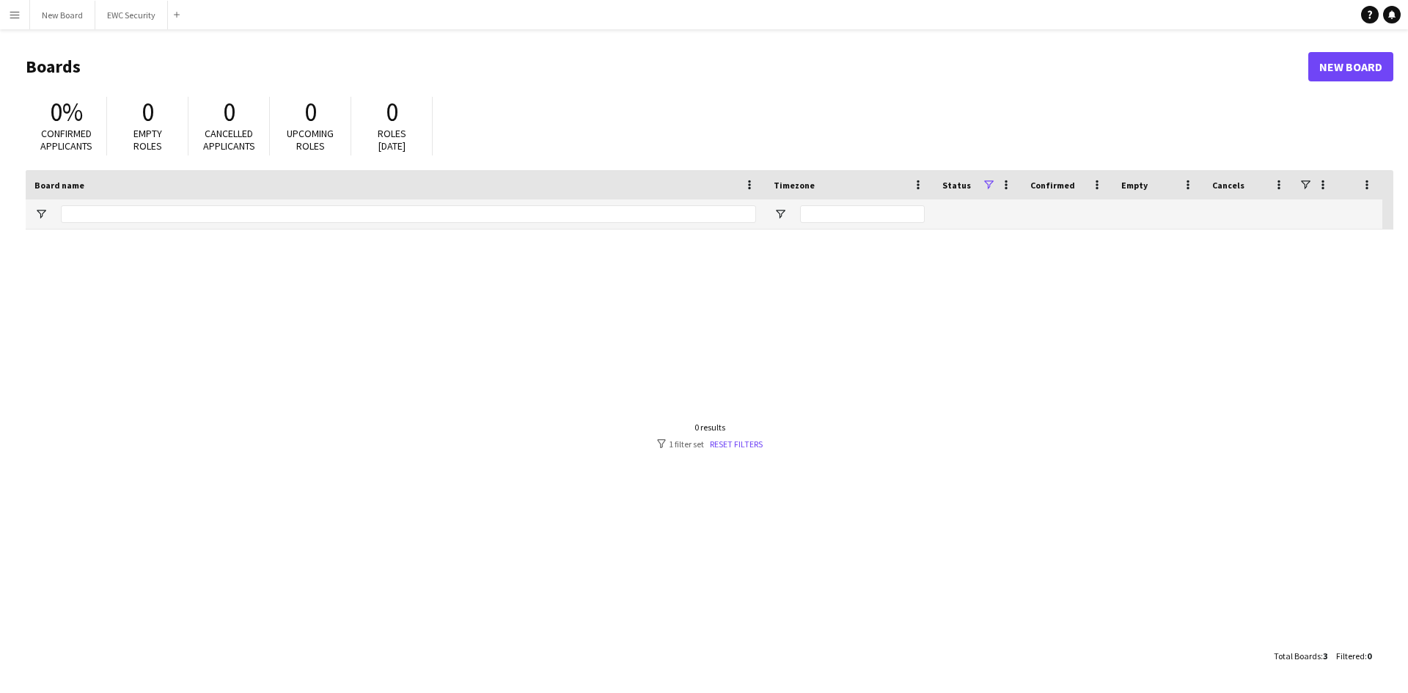 This screenshot has height=693, width=1408. I want to click on button: EWC Security, so click(131, 15).